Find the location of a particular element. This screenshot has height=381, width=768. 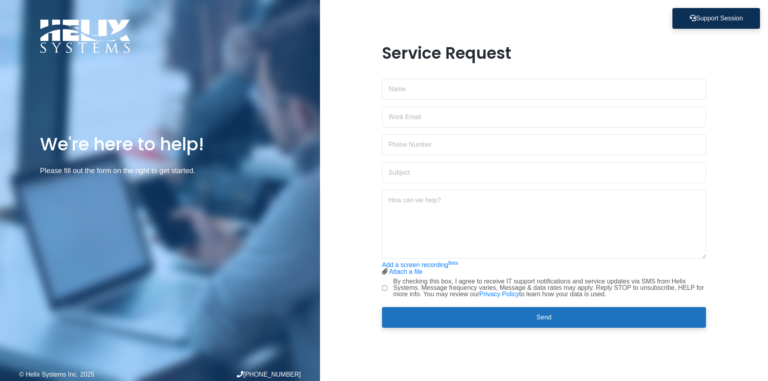

sup: Beta is located at coordinates (453, 263).